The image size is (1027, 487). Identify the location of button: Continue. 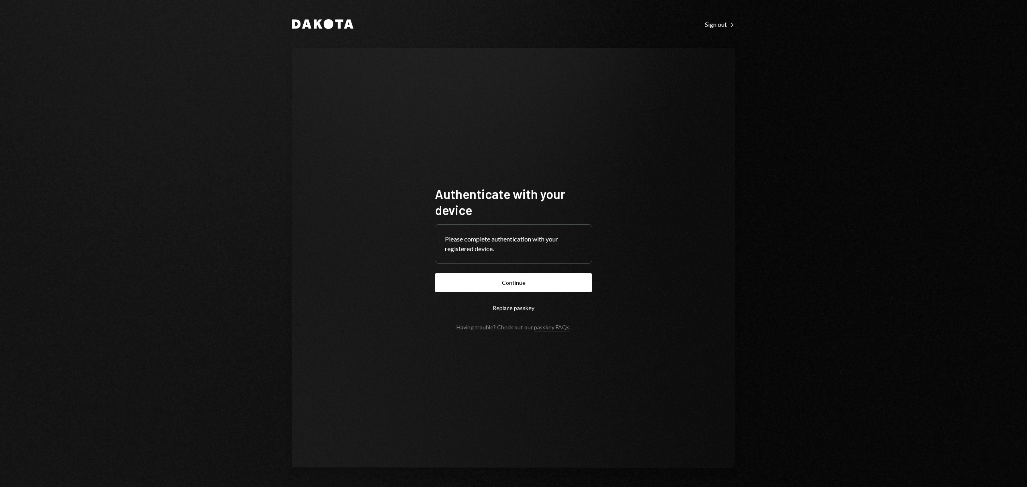
(513, 282).